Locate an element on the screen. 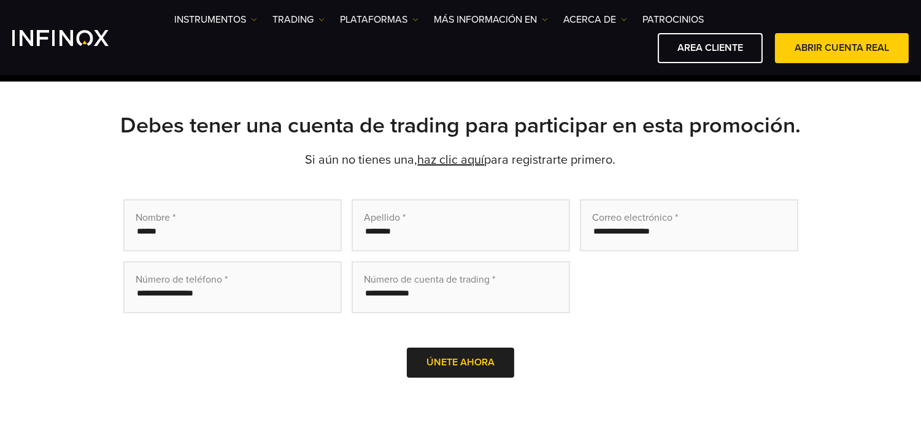 The image size is (921, 431). strong: Debes tener una cuenta de trading para participar en esta promoción. is located at coordinates (460, 125).